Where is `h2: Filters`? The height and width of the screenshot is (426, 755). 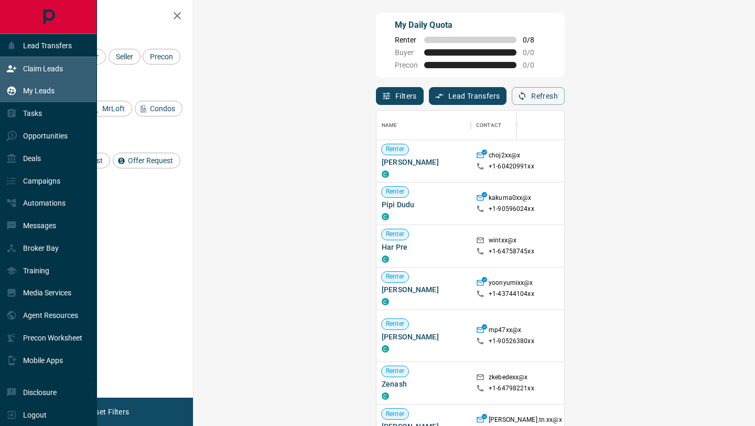
h2: Filters is located at coordinates (108, 17).